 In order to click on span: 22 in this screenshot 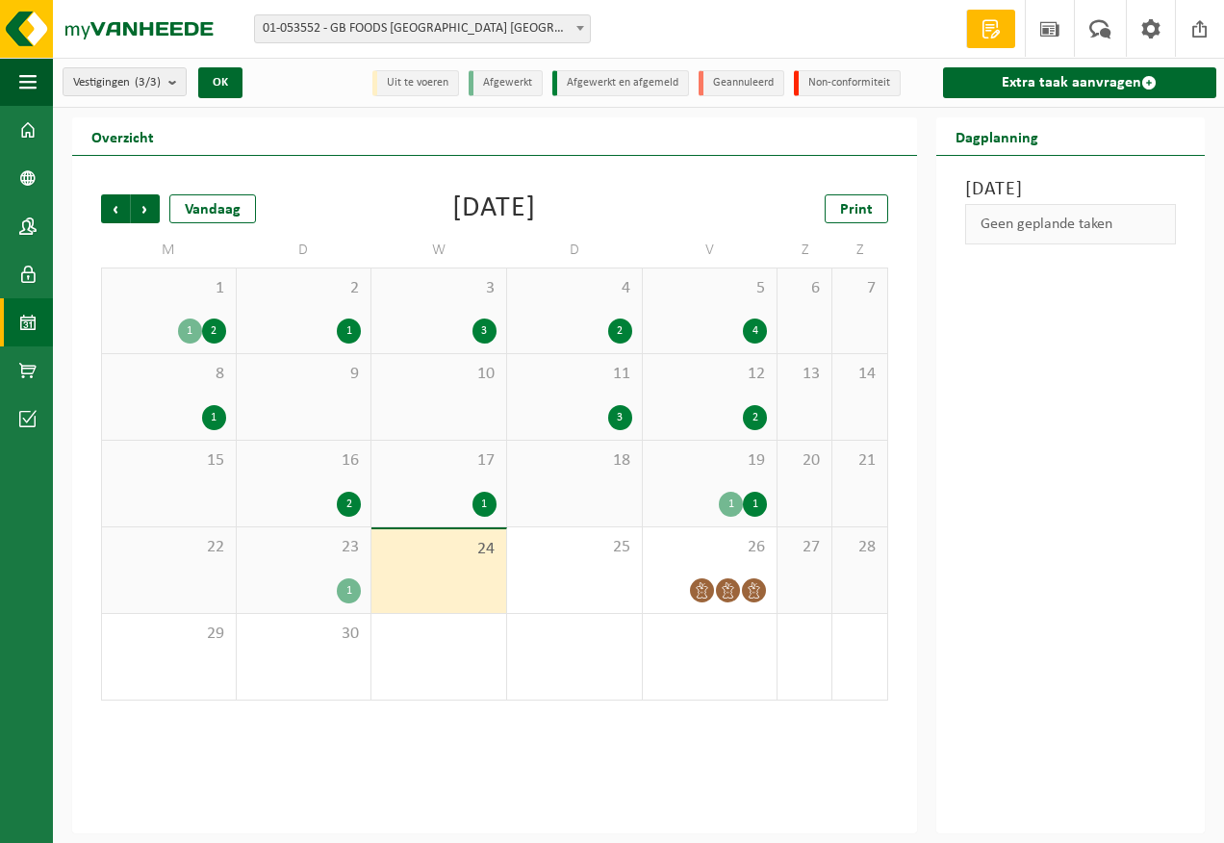, I will do `click(168, 548)`.